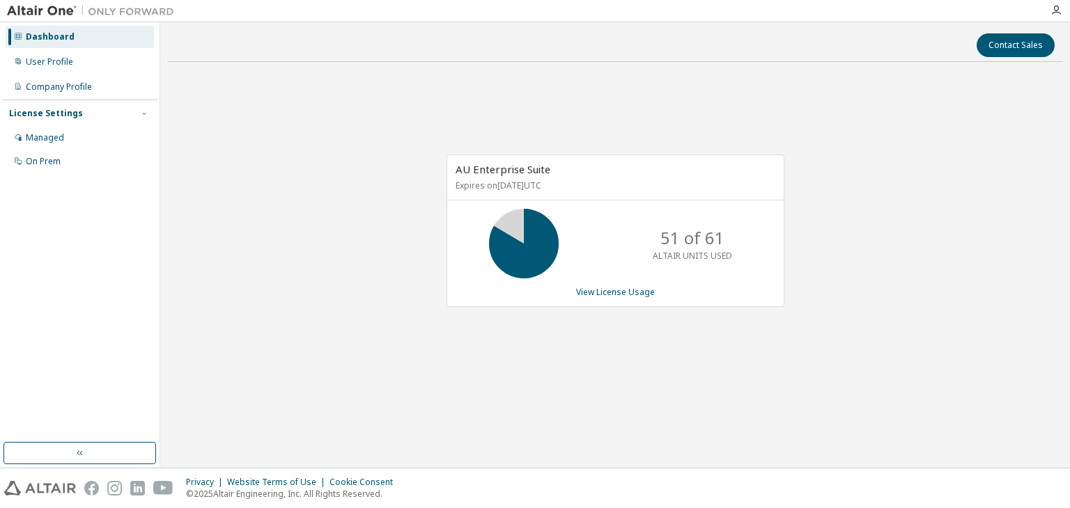 This screenshot has width=1070, height=508. Describe the element at coordinates (50, 37) in the screenshot. I see `div: Dashboard` at that location.